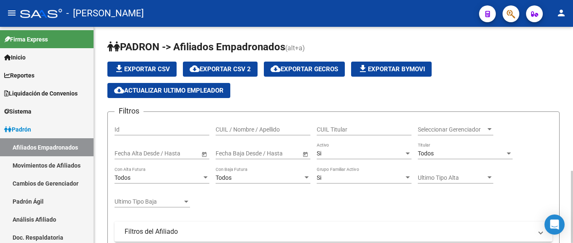  Describe the element at coordinates (304, 69) in the screenshot. I see `span: Exportar GECROS` at that location.